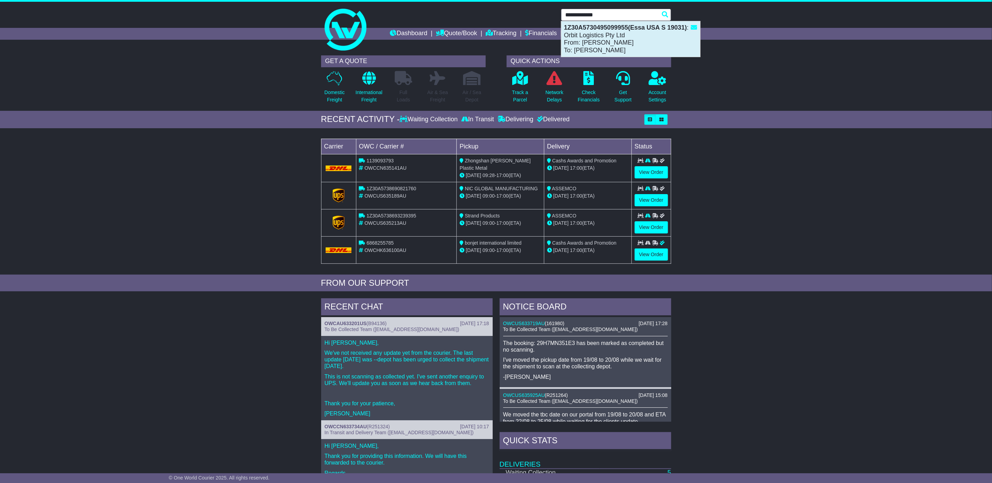  Describe the element at coordinates (554, 96) in the screenshot. I see `p: Network Delays` at that location.